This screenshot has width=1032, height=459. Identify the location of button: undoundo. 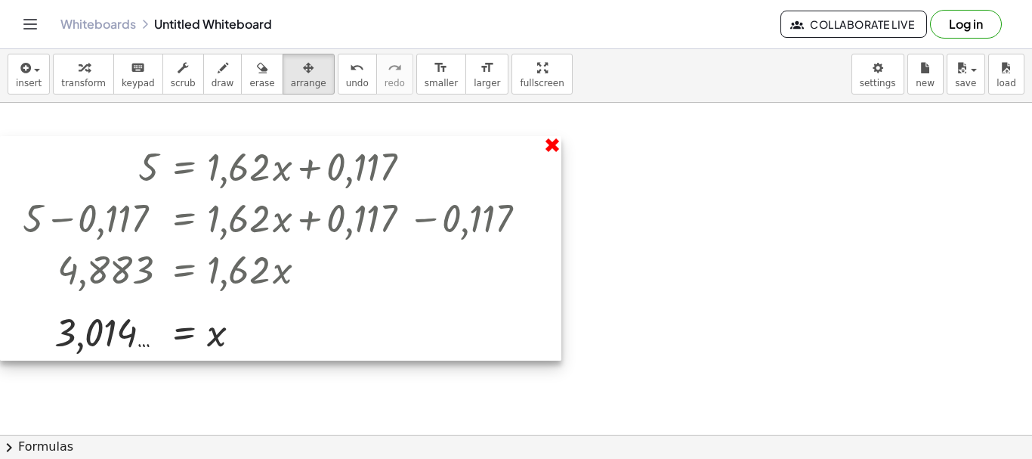
(357, 74).